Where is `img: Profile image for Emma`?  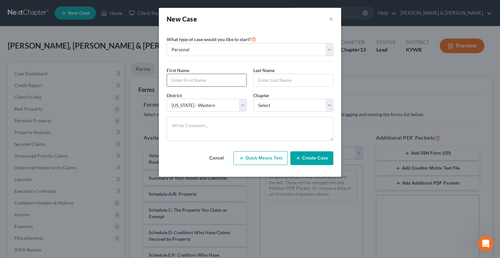 img: Profile image for Emma is located at coordinates (24, 9).